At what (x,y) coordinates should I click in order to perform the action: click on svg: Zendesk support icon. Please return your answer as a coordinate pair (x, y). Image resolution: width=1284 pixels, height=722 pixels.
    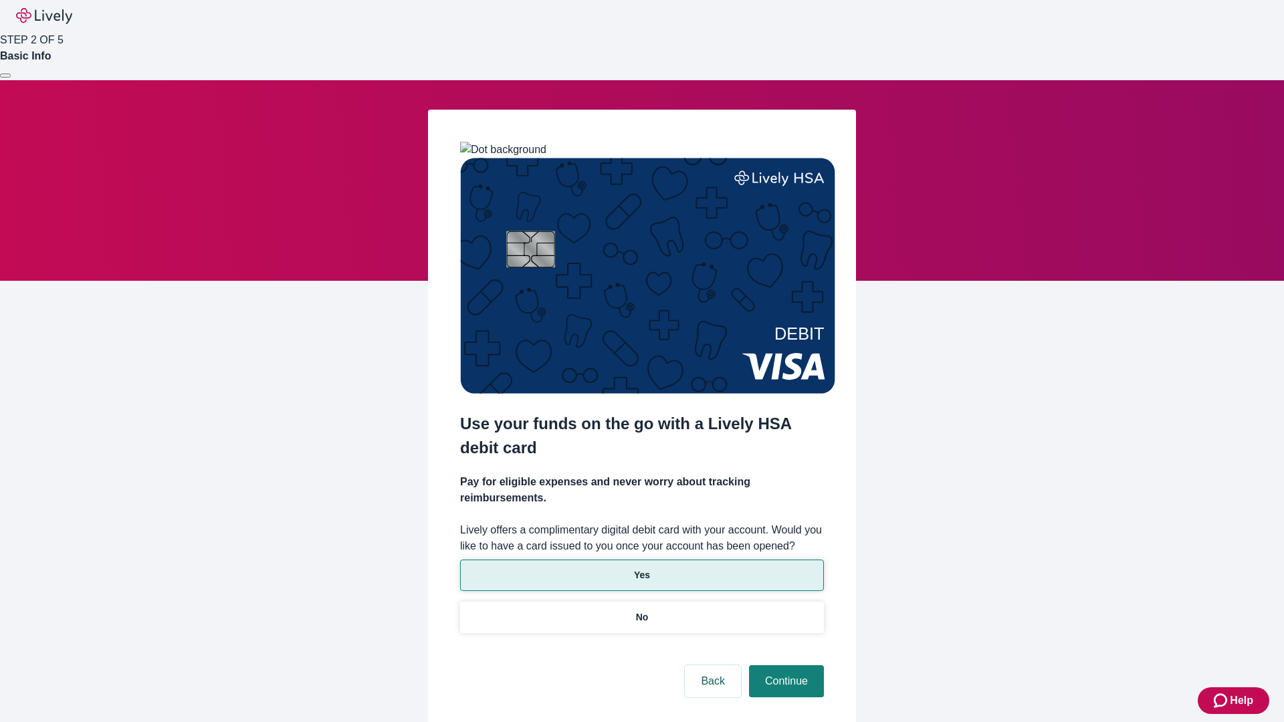
    Looking at the image, I should click on (1222, 701).